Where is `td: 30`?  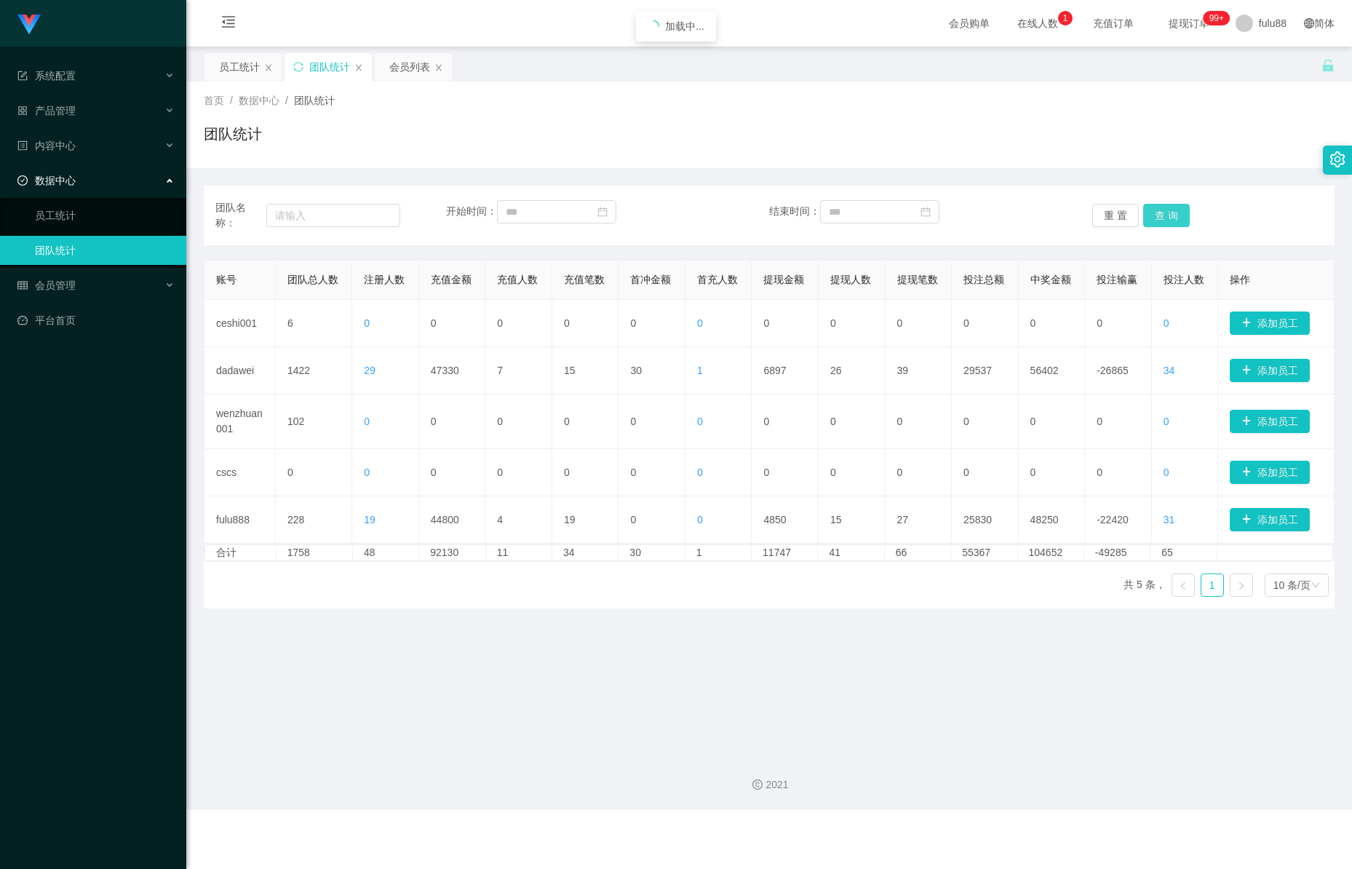 td: 30 is located at coordinates (652, 370).